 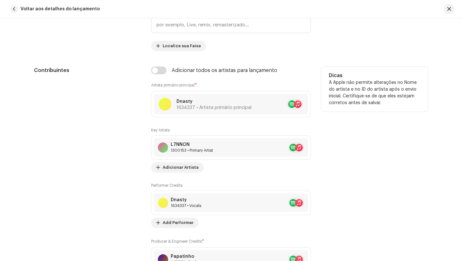 What do you see at coordinates (178, 223) in the screenshot?
I see `span: Add Performer` at bounding box center [178, 223].